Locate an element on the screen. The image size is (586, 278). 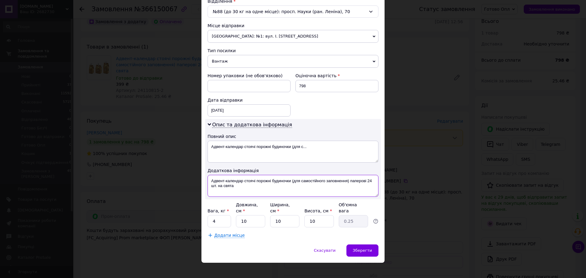
textarea: Адвент-календар стоячі порожні будиночки (для самостійного заповнення) паперові 24 шт. на свята is located at coordinates (293, 186).